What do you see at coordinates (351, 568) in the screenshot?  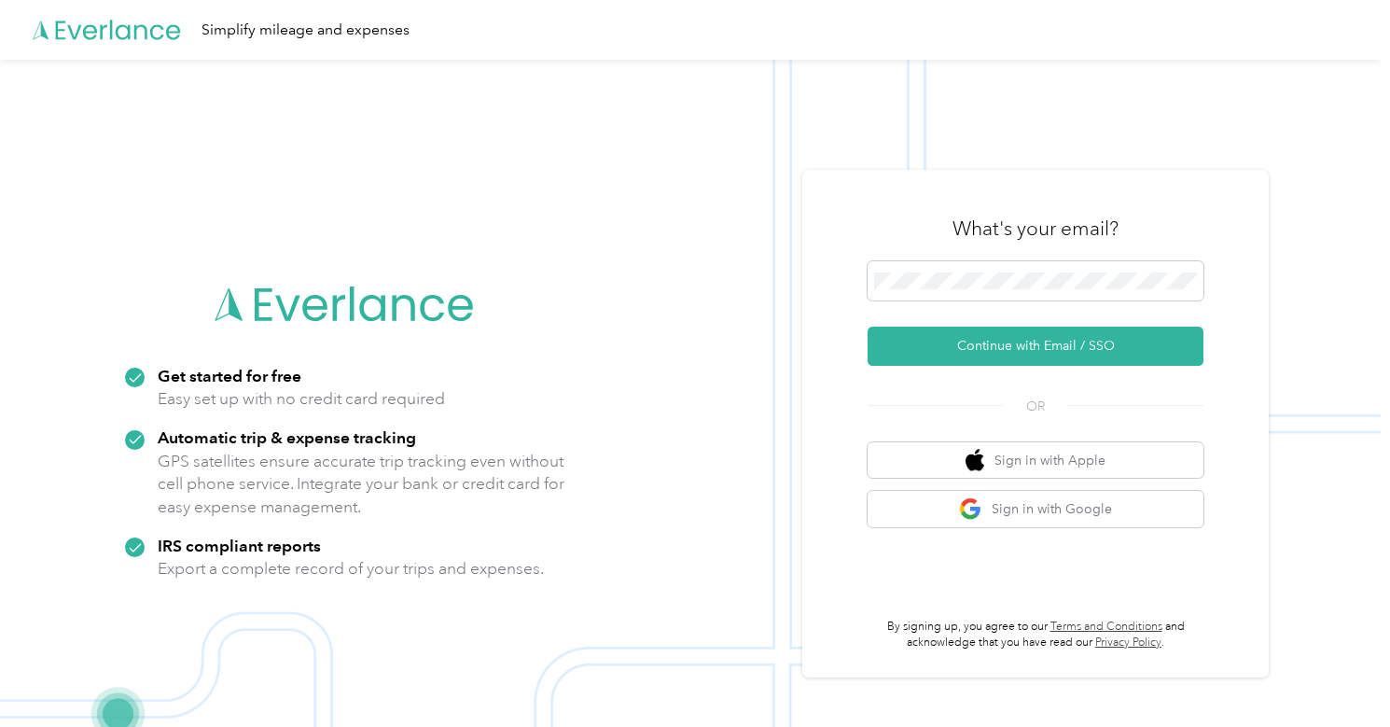 I see `p: Export a complete record of your trips and expenses.` at bounding box center [351, 568].